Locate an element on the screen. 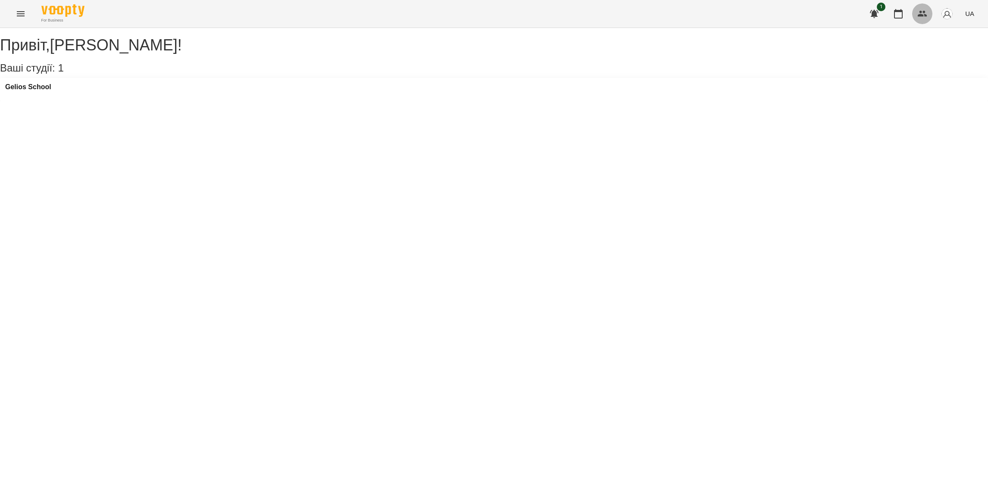 The height and width of the screenshot is (477, 988). img: avatar_s.png is located at coordinates (947, 14).